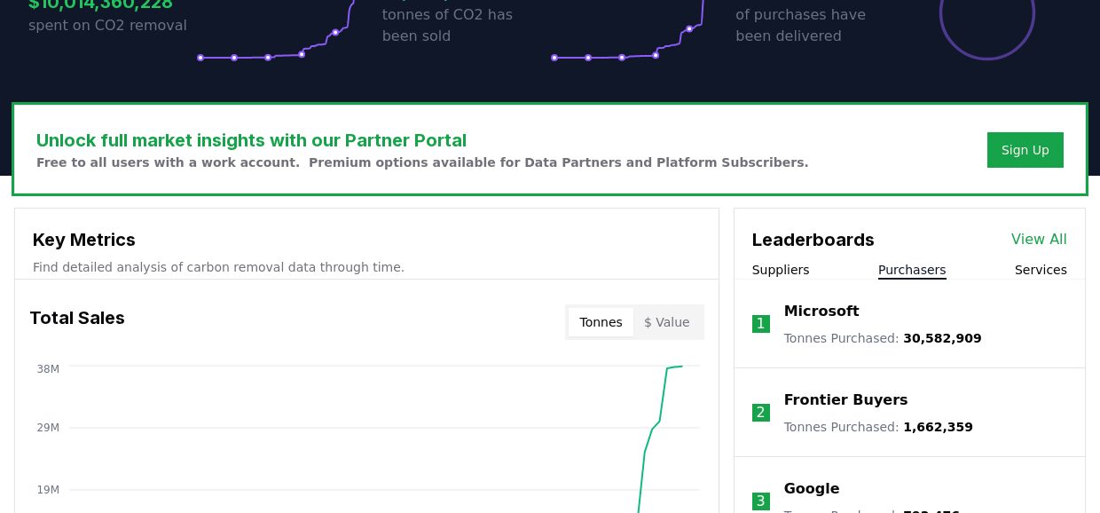 The width and height of the screenshot is (1100, 513). I want to click on p: of purchases have been delivered, so click(819, 26).